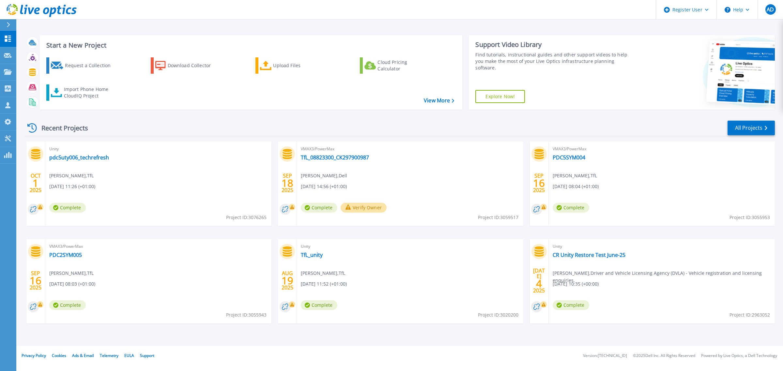 This screenshot has width=783, height=371. I want to click on a: Support, so click(147, 355).